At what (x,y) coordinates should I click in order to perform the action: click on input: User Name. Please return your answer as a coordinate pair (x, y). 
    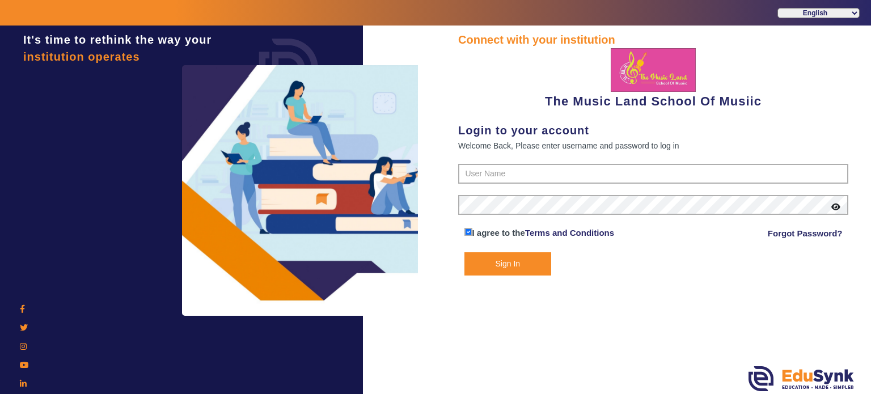
    Looking at the image, I should click on (653, 174).